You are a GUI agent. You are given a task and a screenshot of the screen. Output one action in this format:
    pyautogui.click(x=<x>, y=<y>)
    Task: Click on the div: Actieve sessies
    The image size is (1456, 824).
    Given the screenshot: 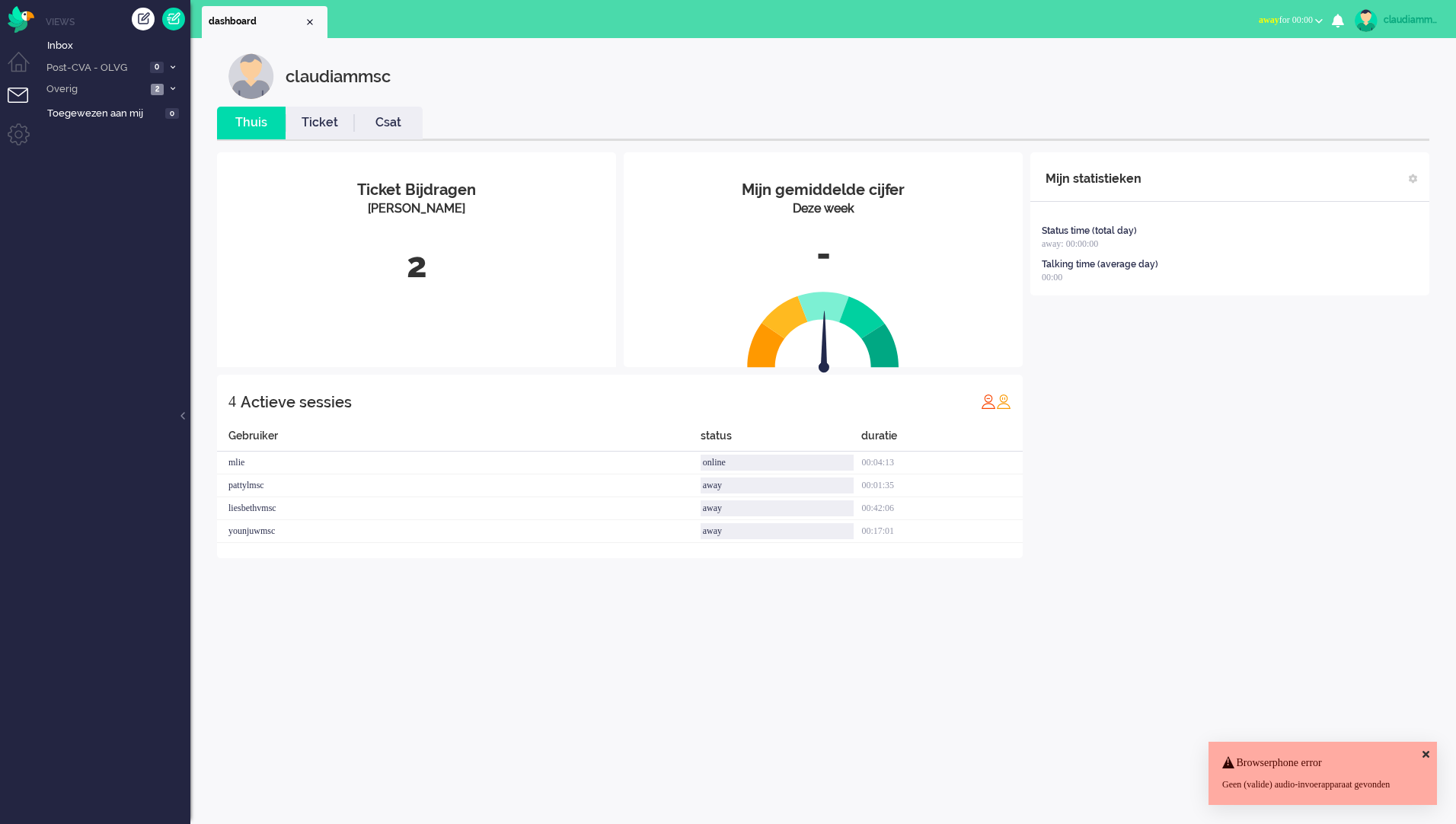 What is the action you would take?
    pyautogui.click(x=296, y=402)
    